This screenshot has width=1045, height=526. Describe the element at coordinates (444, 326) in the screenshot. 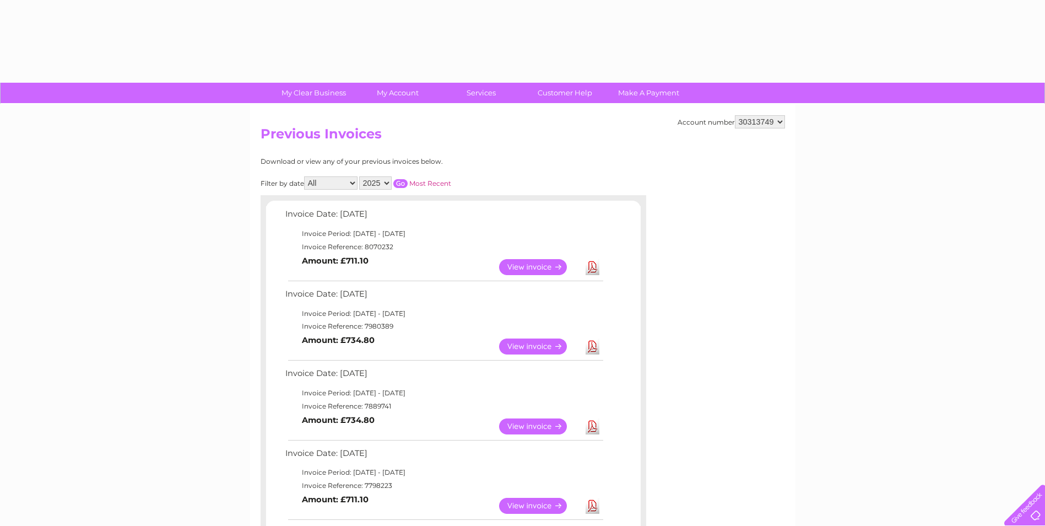

I see `td: Invoice Reference: 7980389` at that location.